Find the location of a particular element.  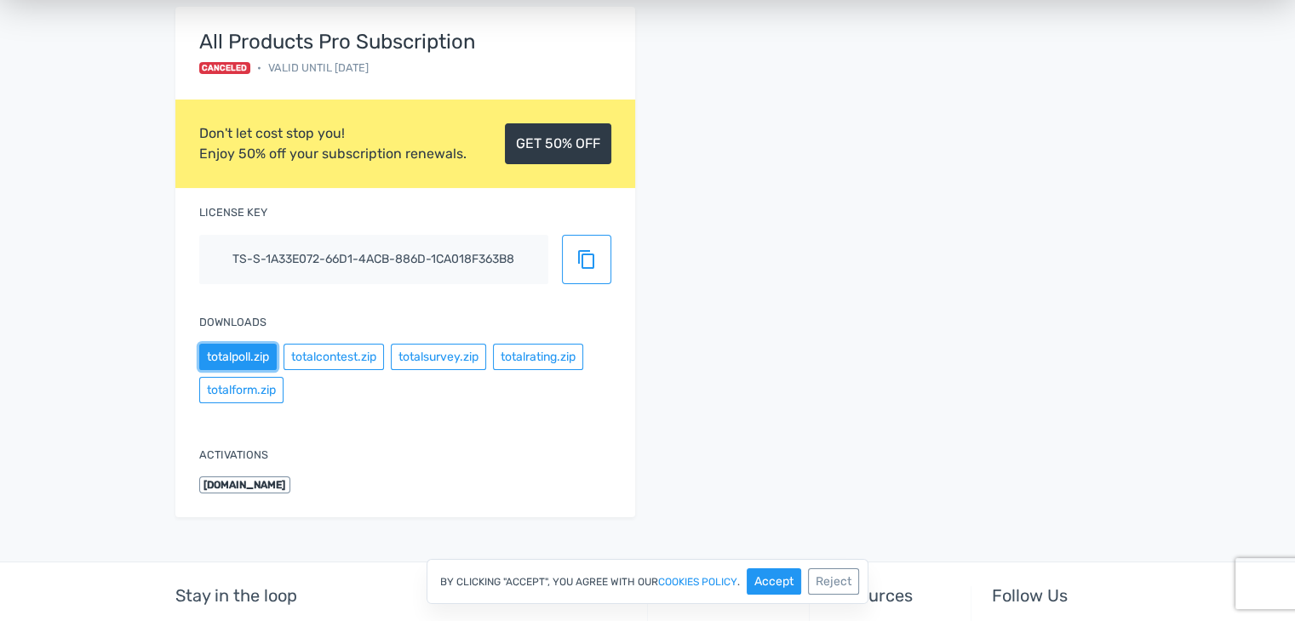

a: GET 50% OFF is located at coordinates (558, 144).